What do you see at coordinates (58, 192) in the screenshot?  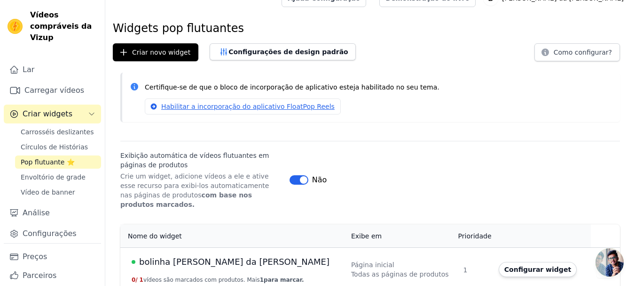 I see `a: Vídeo de banner` at bounding box center [58, 192].